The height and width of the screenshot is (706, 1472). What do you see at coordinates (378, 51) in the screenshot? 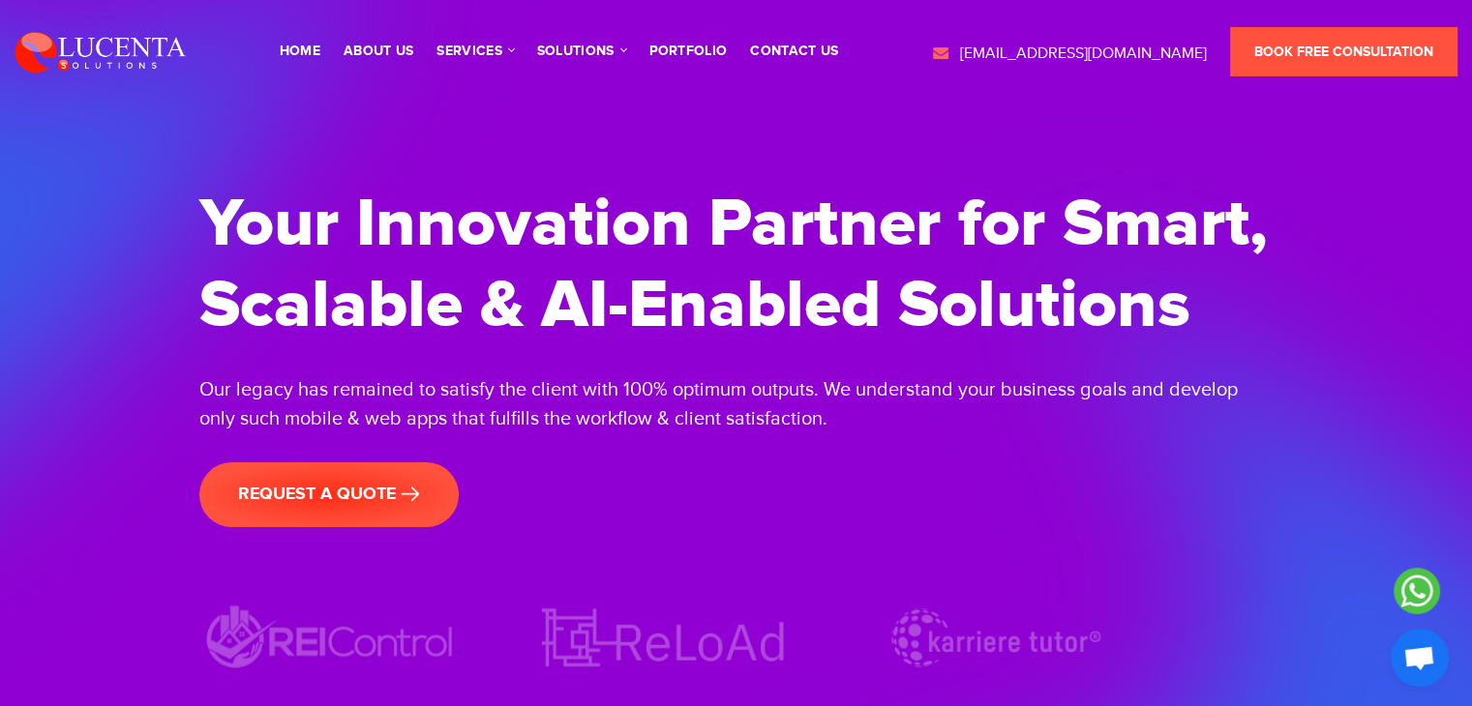
I see `a: About Us` at bounding box center [378, 51].